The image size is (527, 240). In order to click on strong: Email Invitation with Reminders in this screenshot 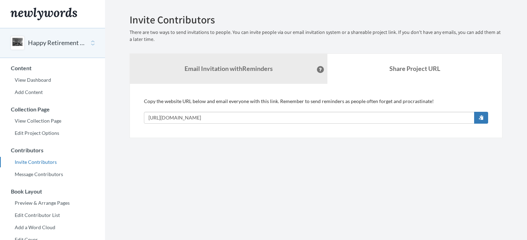, I will do `click(229, 69)`.